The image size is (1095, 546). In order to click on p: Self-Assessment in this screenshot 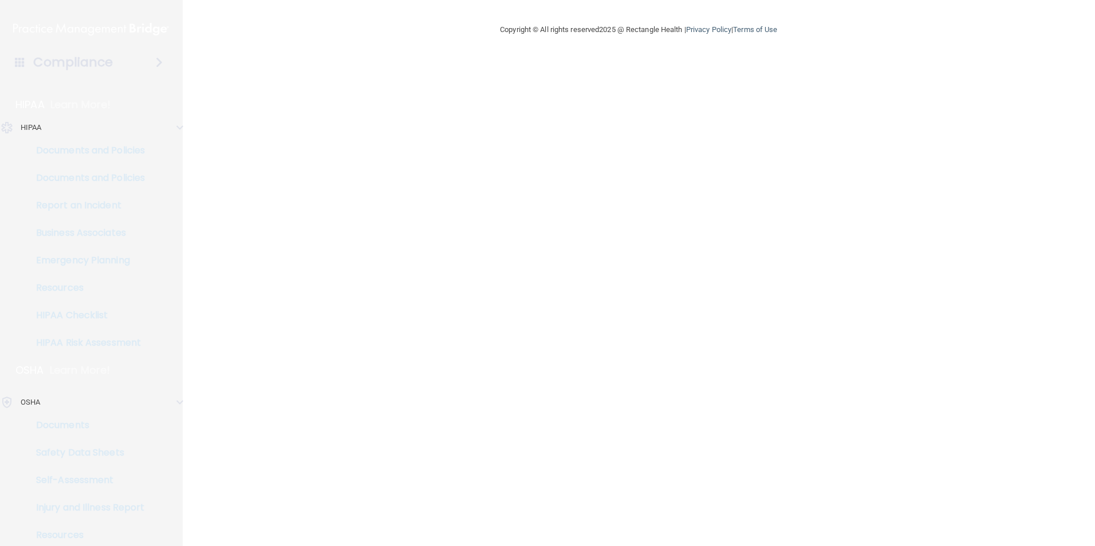, I will do `click(85, 480)`.